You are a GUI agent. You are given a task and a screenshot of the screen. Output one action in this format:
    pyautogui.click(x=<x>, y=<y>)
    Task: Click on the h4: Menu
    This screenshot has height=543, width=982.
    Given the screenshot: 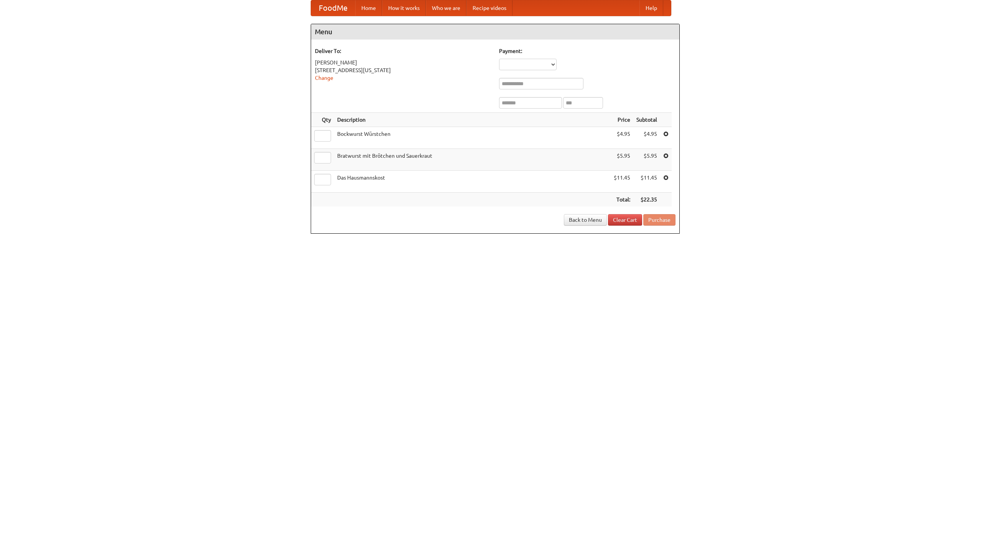 What is the action you would take?
    pyautogui.click(x=495, y=32)
    